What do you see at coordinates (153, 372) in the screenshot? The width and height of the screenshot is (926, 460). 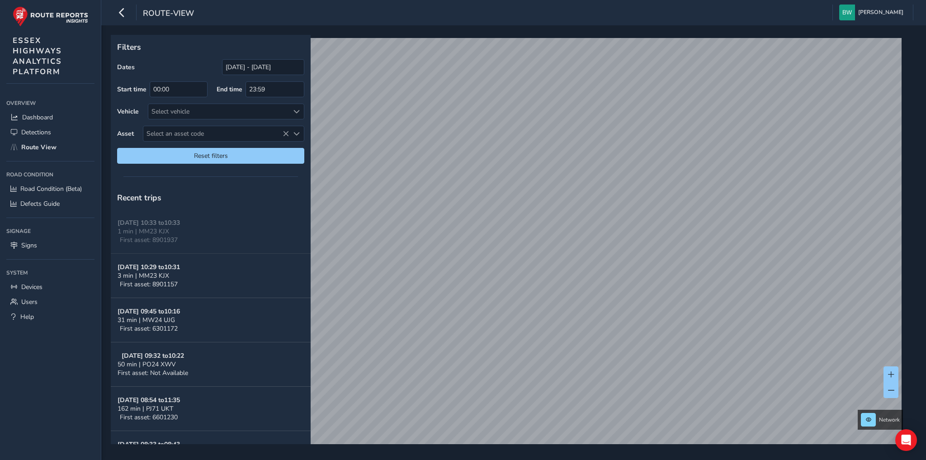 I see `span: First asset: Not Available` at bounding box center [153, 372].